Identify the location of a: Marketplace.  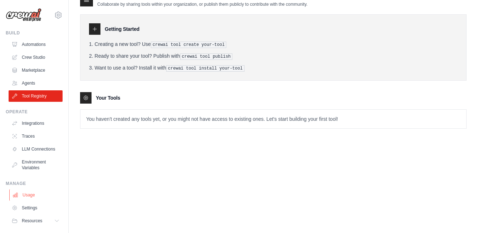
(35, 70).